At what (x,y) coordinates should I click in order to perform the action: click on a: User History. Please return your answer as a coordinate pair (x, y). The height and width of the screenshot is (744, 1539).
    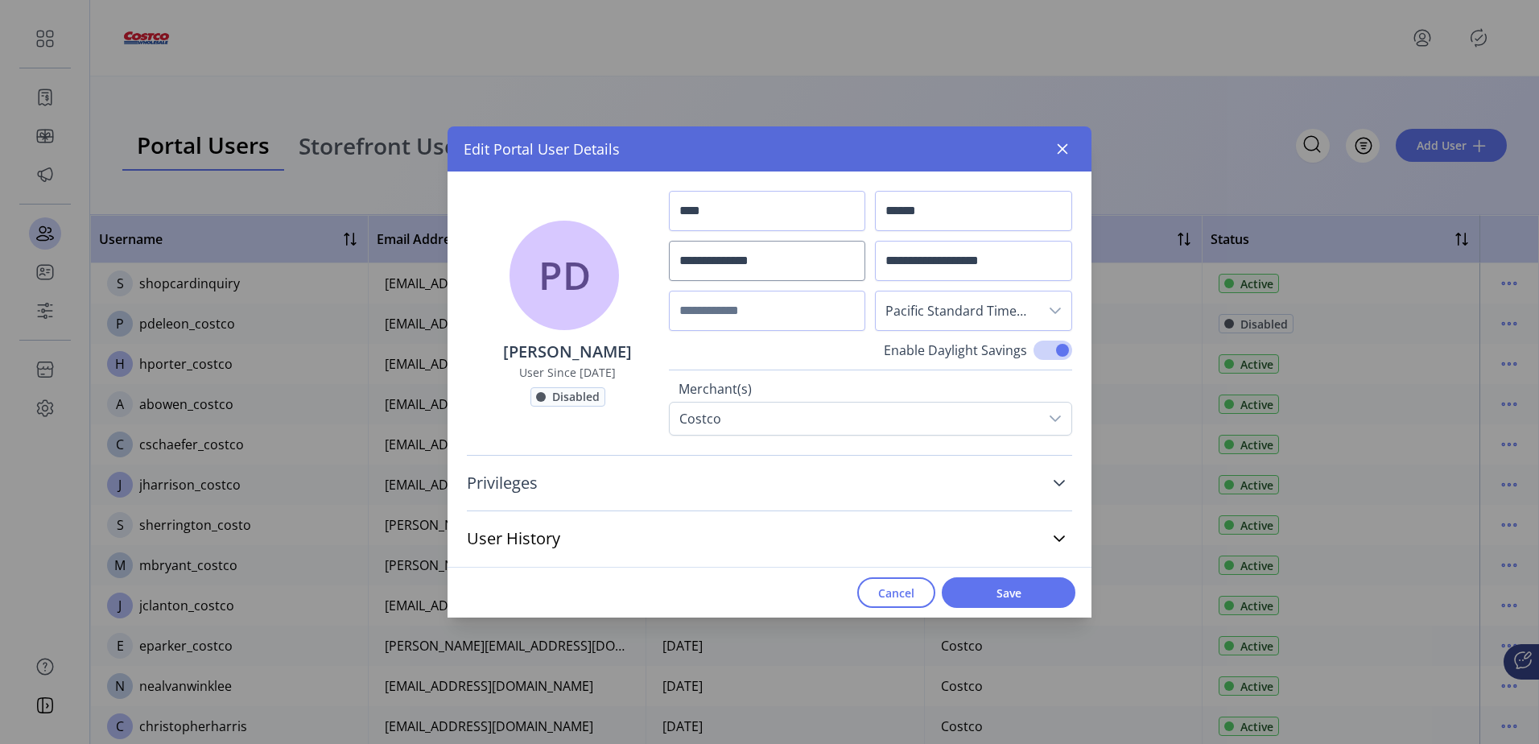
    Looking at the image, I should click on (770, 539).